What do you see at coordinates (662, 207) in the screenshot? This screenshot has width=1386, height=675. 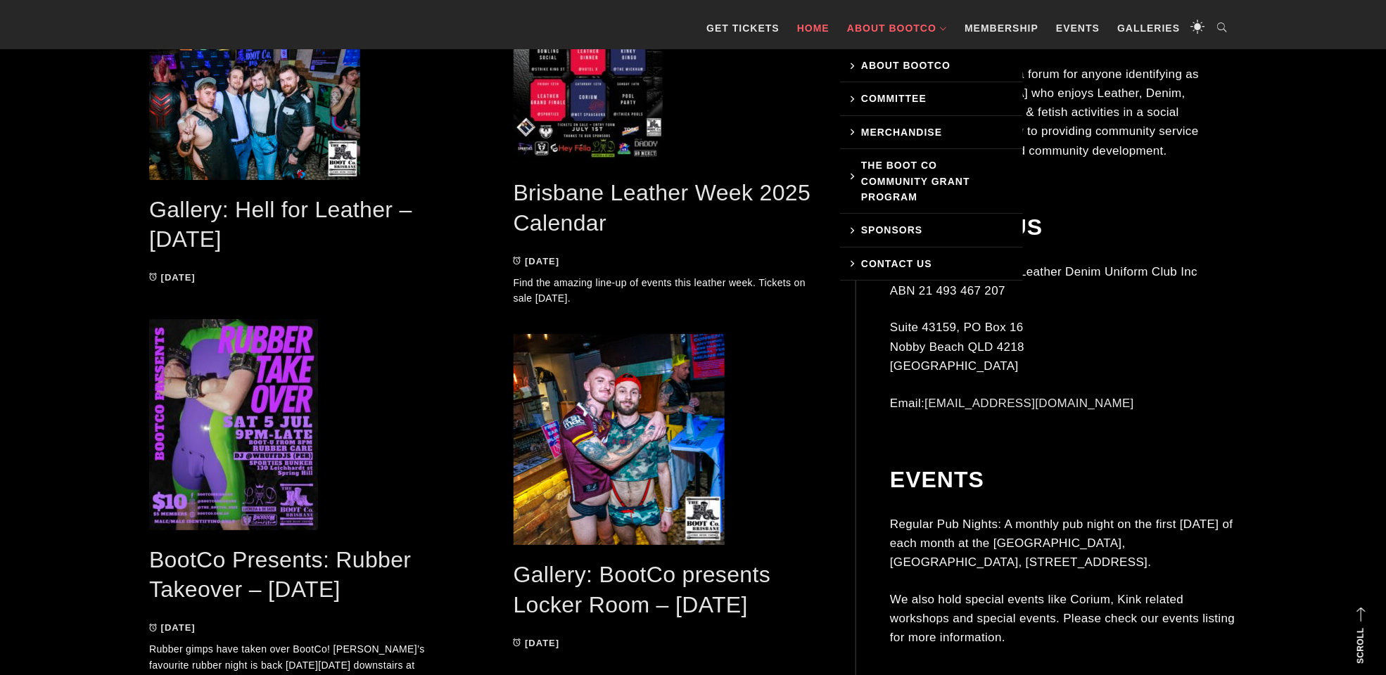 I see `a: Brisbane Leather Week 2025 Calendar` at bounding box center [662, 207].